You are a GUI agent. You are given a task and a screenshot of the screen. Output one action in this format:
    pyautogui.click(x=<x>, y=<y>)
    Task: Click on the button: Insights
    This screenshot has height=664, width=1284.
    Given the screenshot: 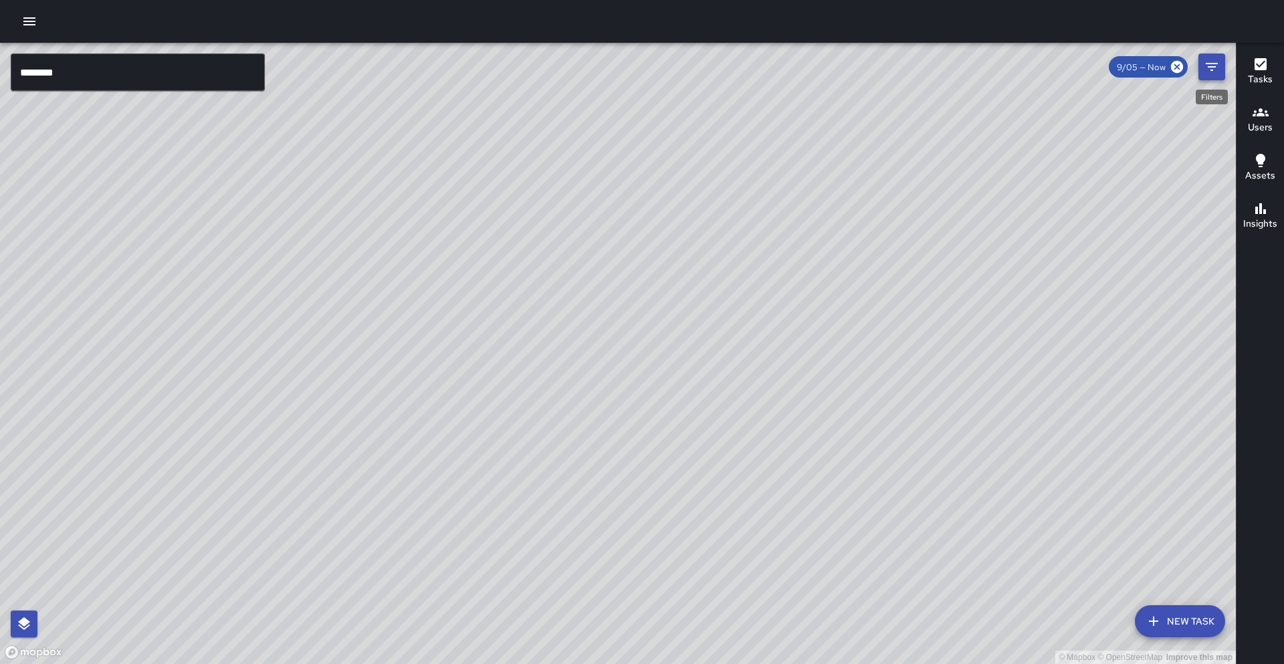 What is the action you would take?
    pyautogui.click(x=1260, y=217)
    